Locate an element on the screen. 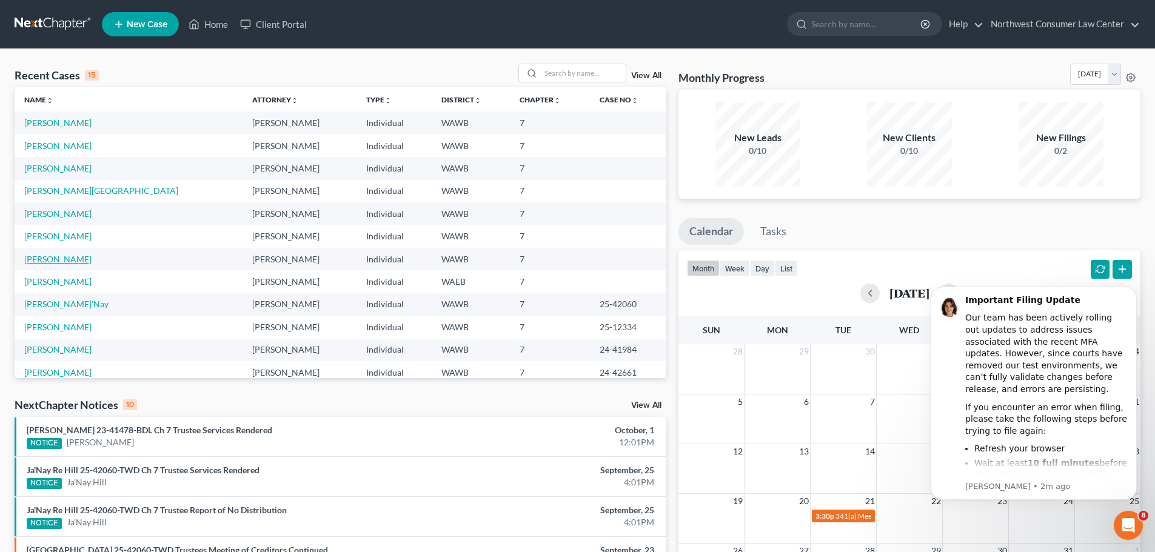 The height and width of the screenshot is (552, 1155). b: 10 full minutes is located at coordinates (151, 192).